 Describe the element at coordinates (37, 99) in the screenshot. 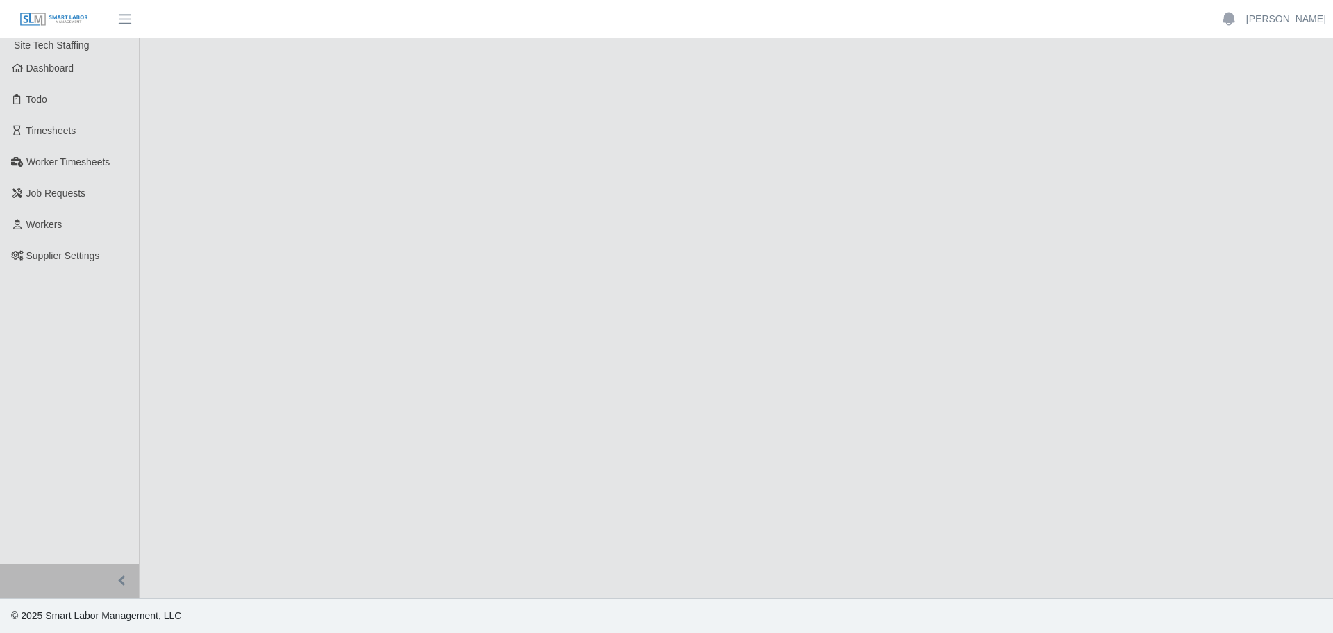

I see `span: Todo` at that location.